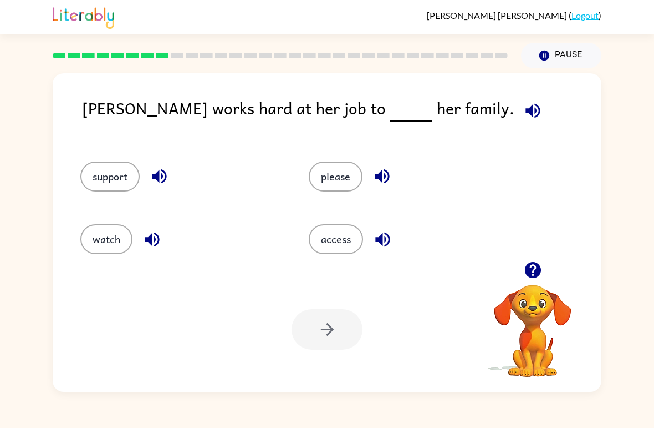 The width and height of the screenshot is (654, 428). I want to click on button: please, so click(336, 176).